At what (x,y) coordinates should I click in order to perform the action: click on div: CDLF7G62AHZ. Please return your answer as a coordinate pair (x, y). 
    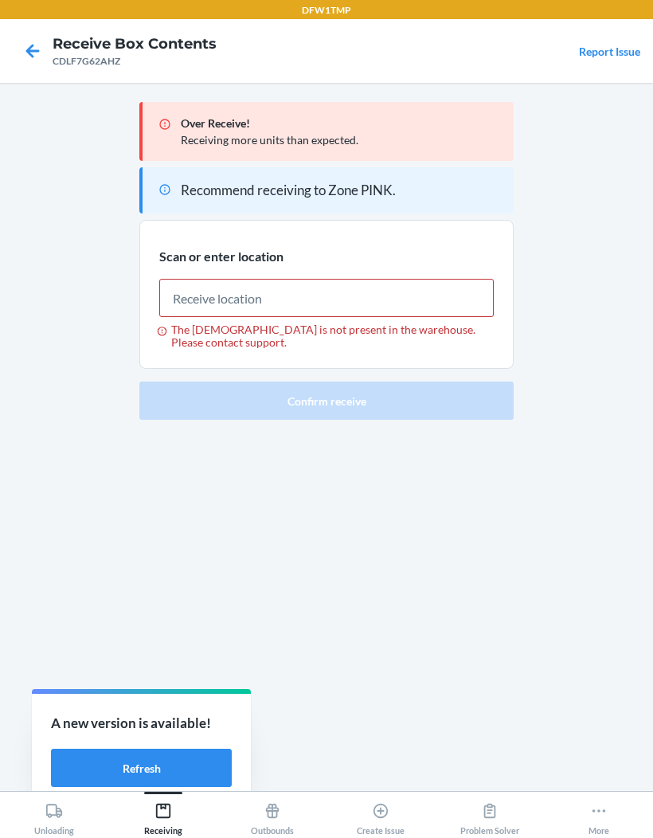
    Looking at the image, I should click on (135, 61).